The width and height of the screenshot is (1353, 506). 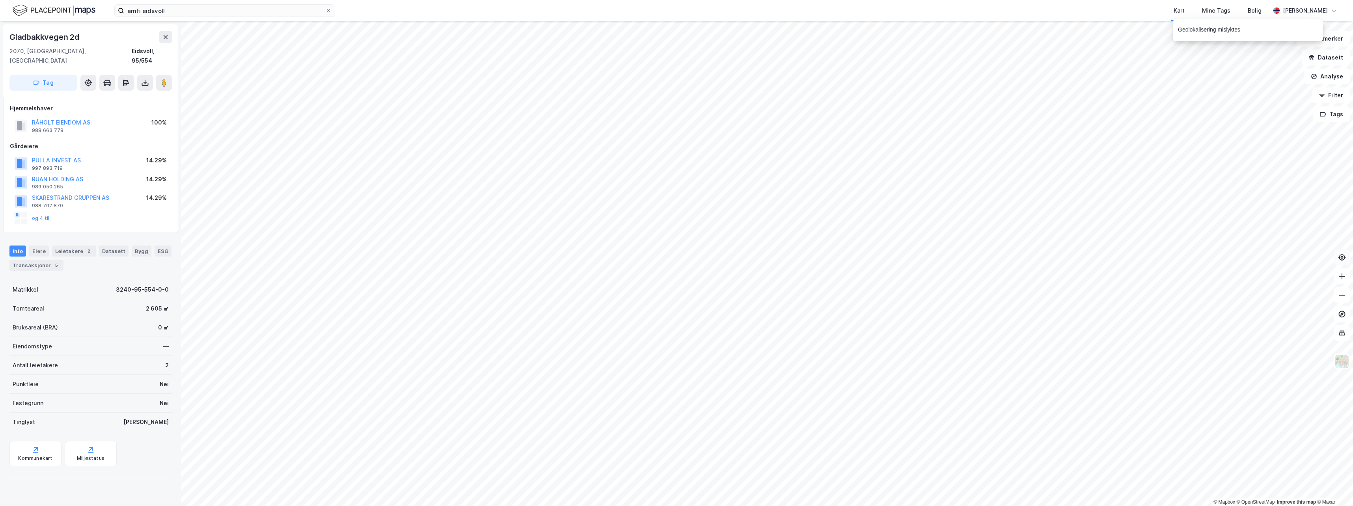 I want to click on div: Tomteareal, so click(x=28, y=309).